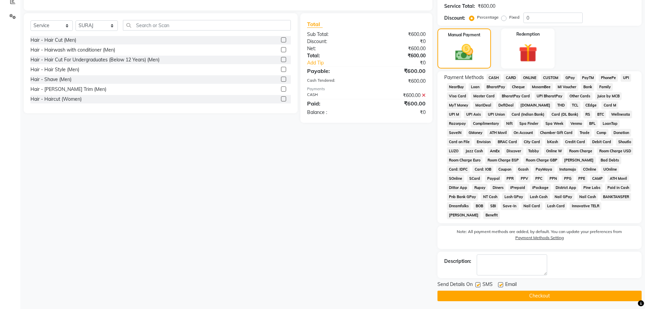 This screenshot has height=309, width=645. What do you see at coordinates (480, 187) in the screenshot?
I see `span: Rupay` at bounding box center [480, 187].